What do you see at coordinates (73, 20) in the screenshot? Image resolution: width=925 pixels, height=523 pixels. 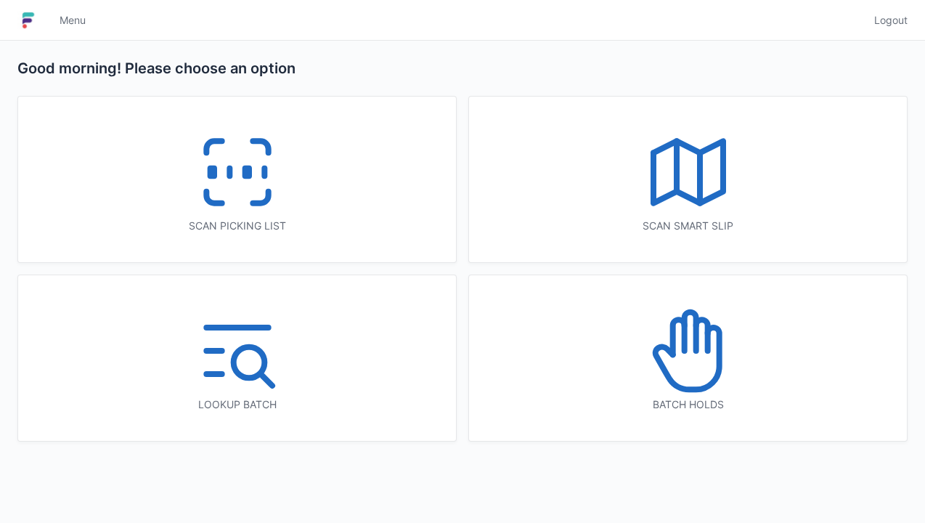 I see `span: Menu` at bounding box center [73, 20].